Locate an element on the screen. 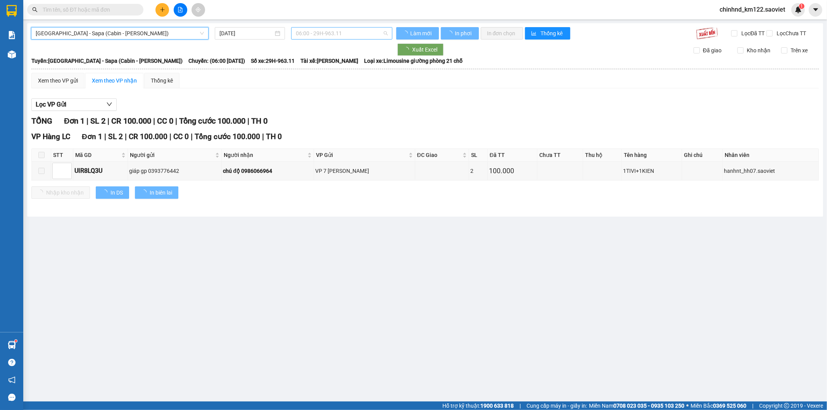 This screenshot has height=410, width=827. button: In biên lai is located at coordinates (157, 193).